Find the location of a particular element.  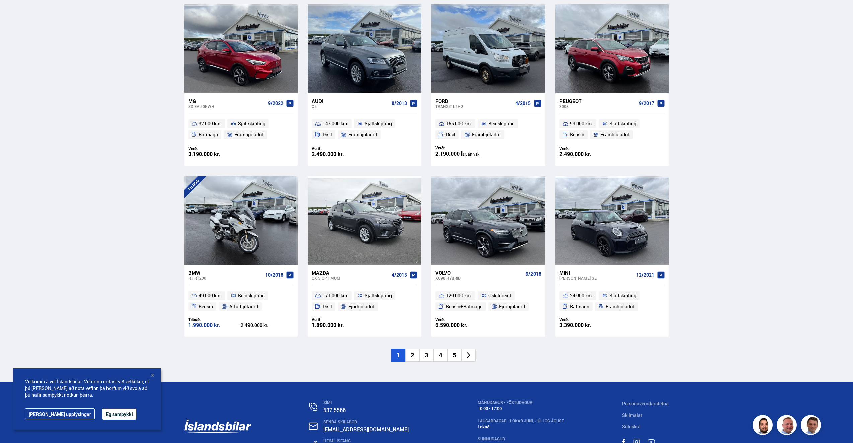

img: nHj8e-n-aHgjukTg.svg is located at coordinates (313, 426).